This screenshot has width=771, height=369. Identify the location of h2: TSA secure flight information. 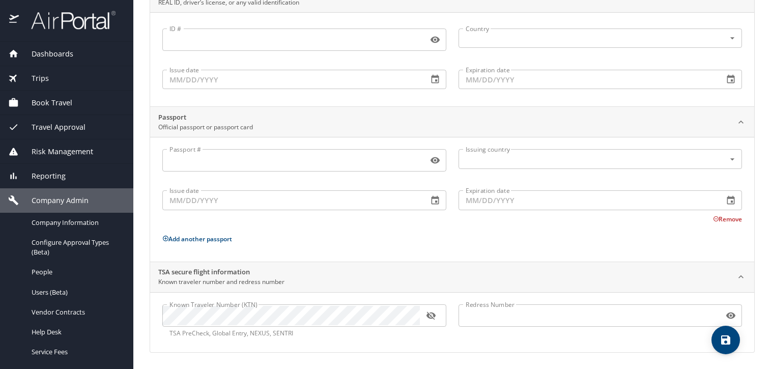
(221, 272).